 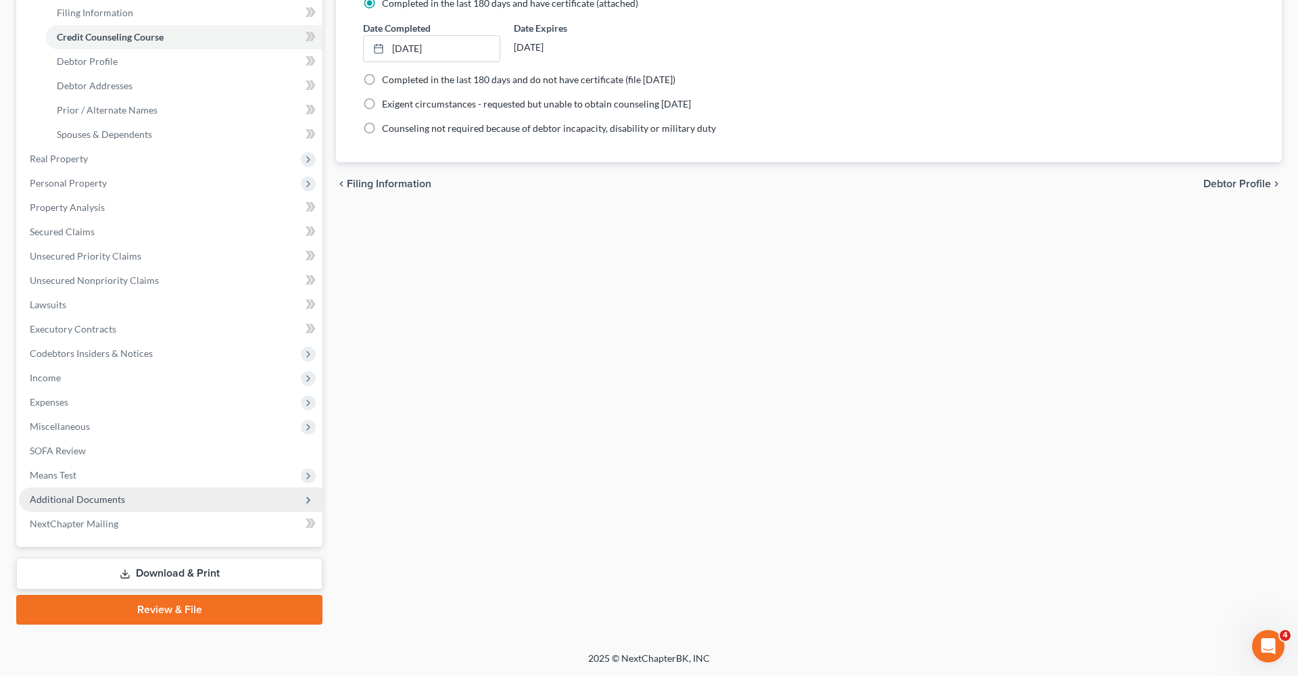 I want to click on span: Personal Property, so click(x=68, y=183).